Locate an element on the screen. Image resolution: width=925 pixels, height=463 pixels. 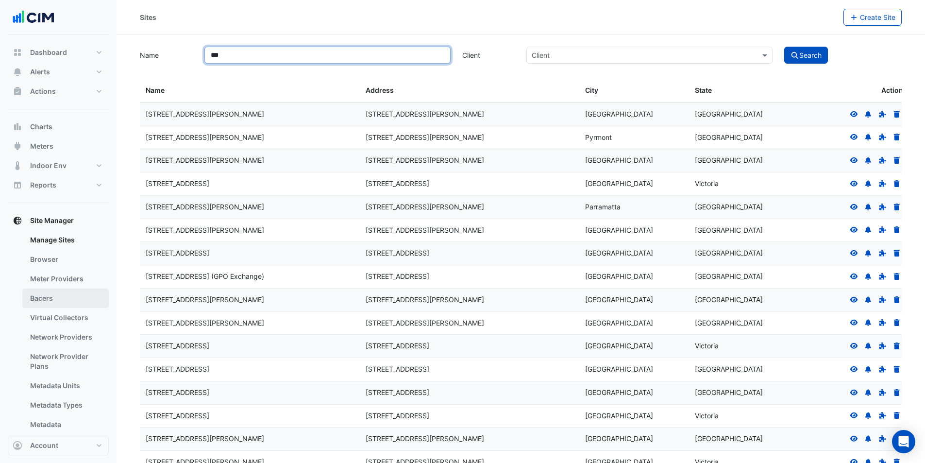
a: Meters is located at coordinates (66, 444).